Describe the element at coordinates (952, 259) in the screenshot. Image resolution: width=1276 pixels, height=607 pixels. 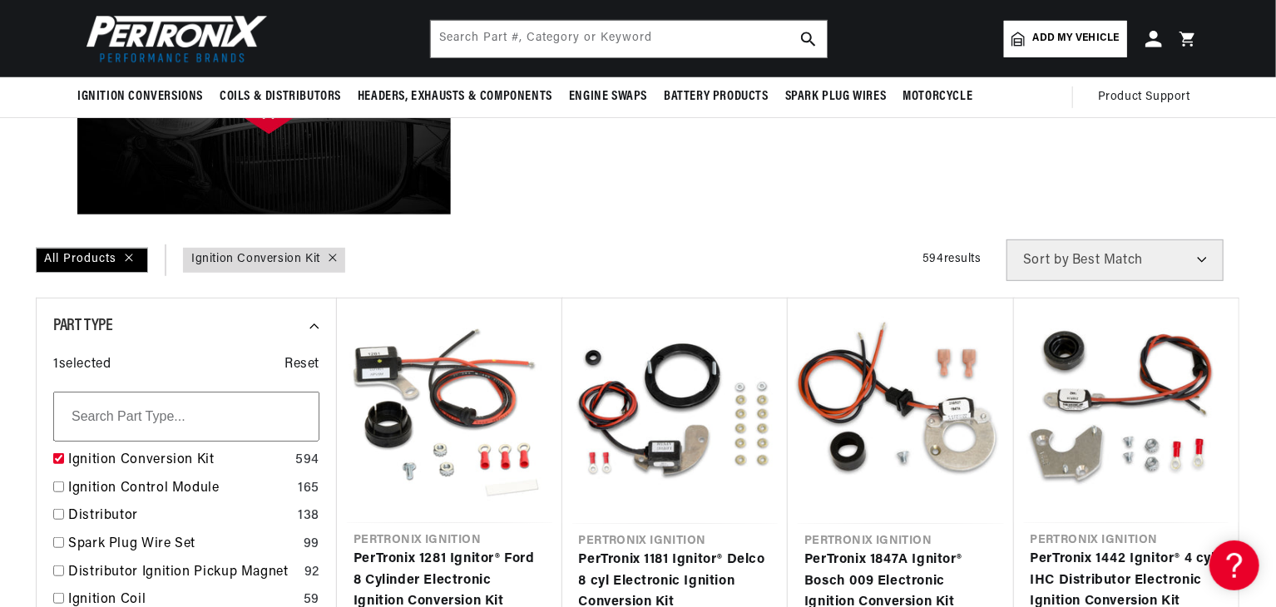
I see `span: 594 results` at that location.